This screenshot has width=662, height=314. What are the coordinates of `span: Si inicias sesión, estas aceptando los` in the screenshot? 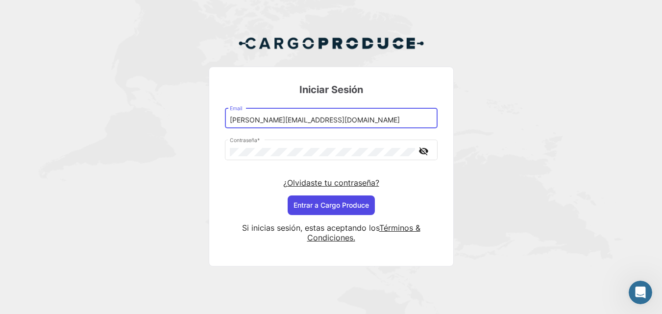 It's located at (311, 228).